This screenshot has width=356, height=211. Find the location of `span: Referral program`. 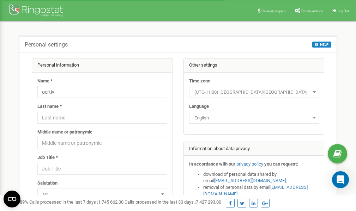

span: Referral program is located at coordinates (274, 11).